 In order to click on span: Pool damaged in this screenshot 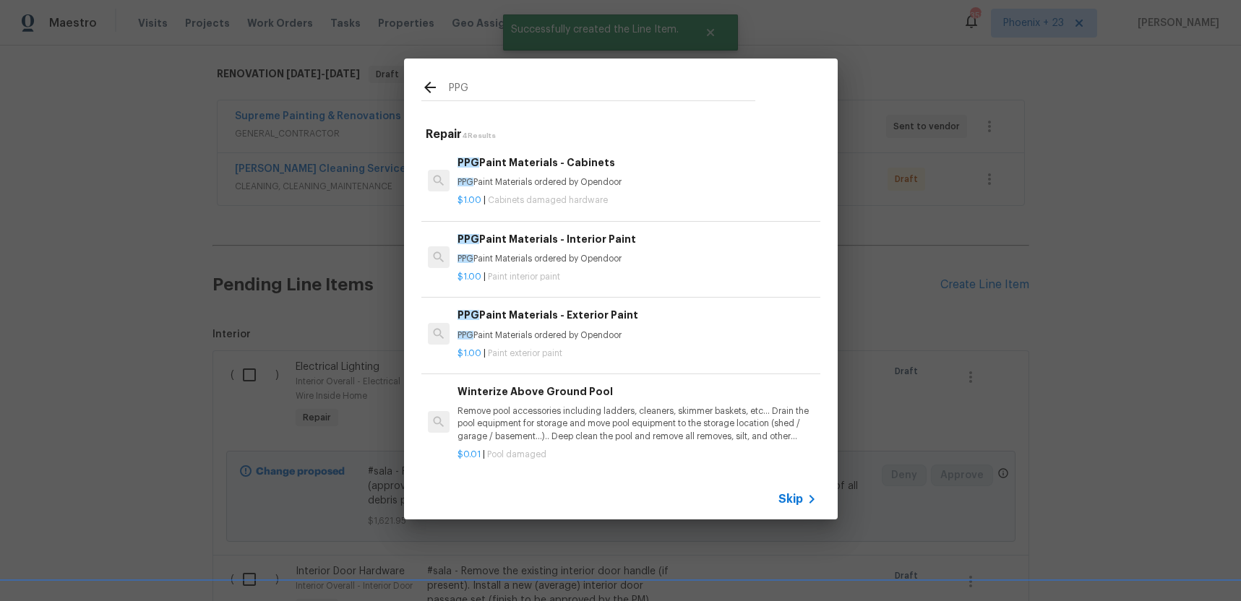, I will do `click(517, 454)`.